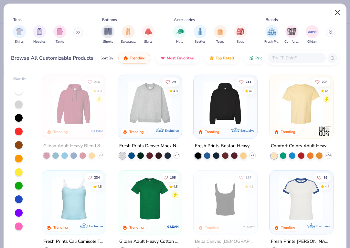  What do you see at coordinates (249, 226) in the screenshot?
I see `img: Bella + Canvas logo` at bounding box center [249, 226].